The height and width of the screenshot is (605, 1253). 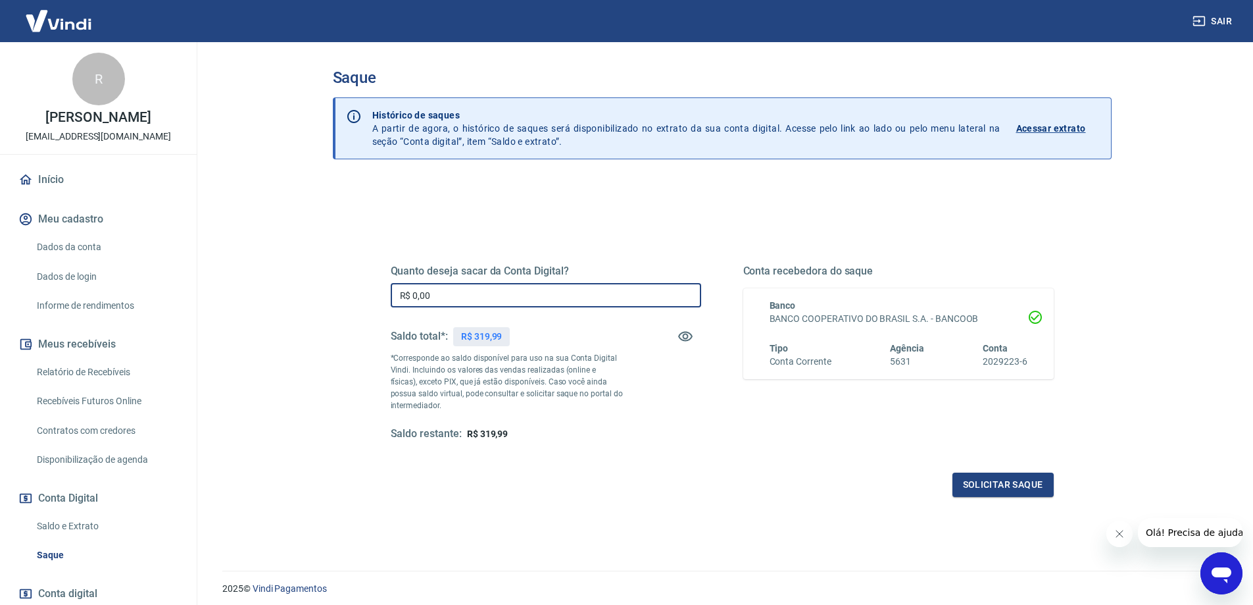 I want to click on div: R, so click(x=99, y=79).